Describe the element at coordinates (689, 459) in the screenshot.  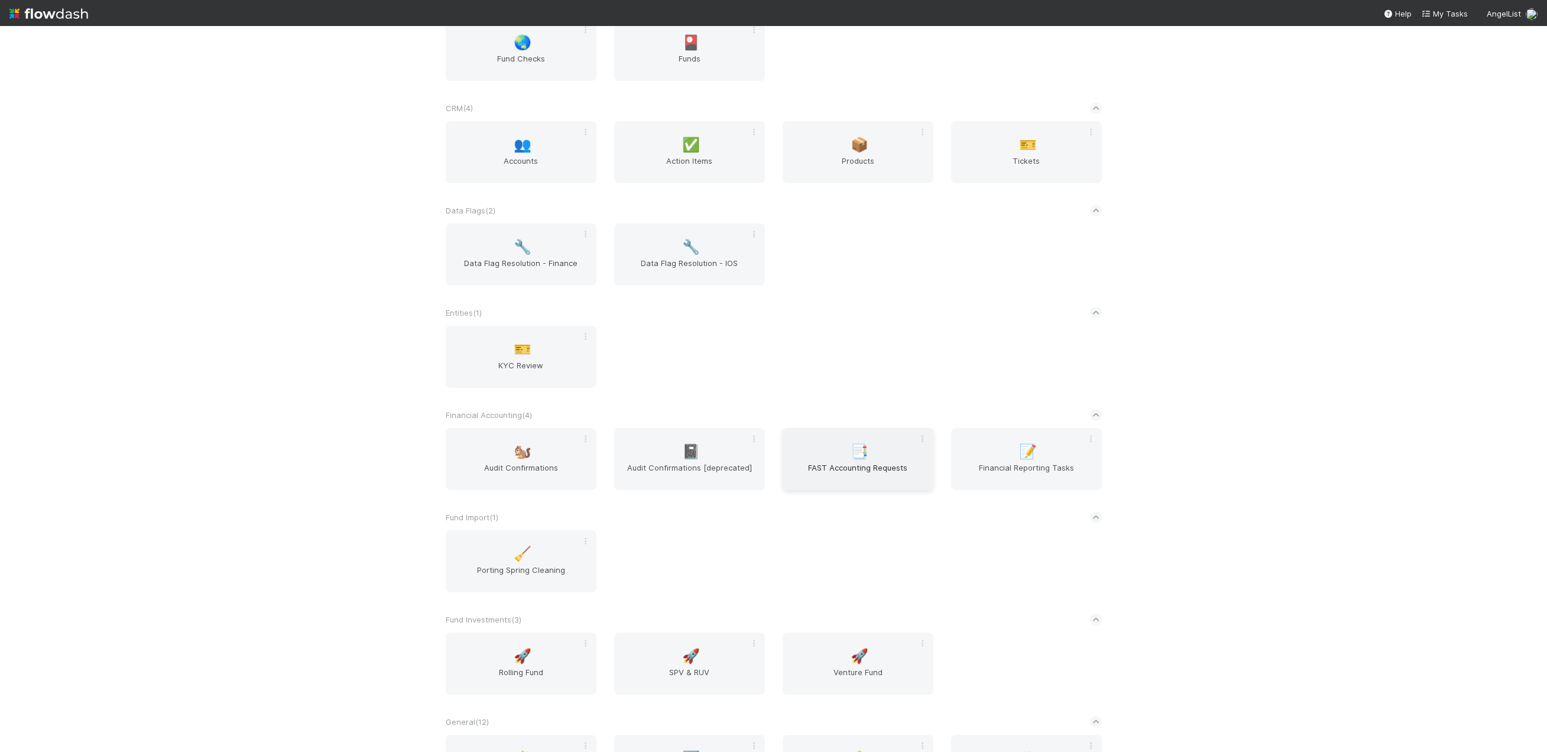
I see `a: 📓Audit Confirmations [deprecated]` at that location.